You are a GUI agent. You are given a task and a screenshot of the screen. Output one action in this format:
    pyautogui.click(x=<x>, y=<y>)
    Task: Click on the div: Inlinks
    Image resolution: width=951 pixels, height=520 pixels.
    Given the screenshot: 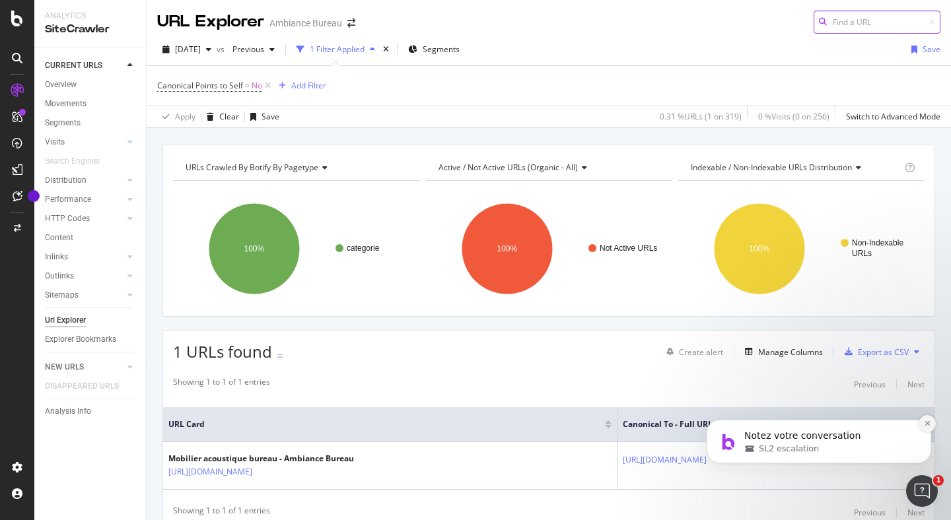 What is the action you would take?
    pyautogui.click(x=56, y=257)
    